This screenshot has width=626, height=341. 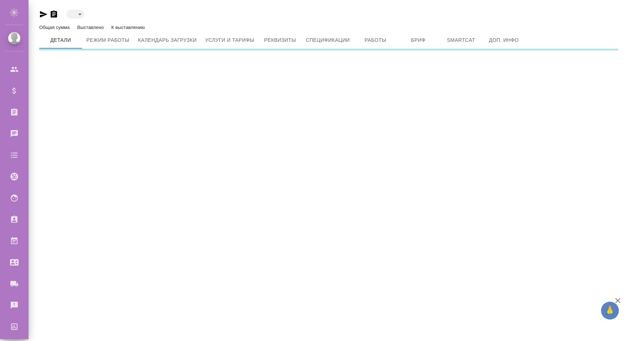 I want to click on span: Услуги и тарифы, so click(x=230, y=40).